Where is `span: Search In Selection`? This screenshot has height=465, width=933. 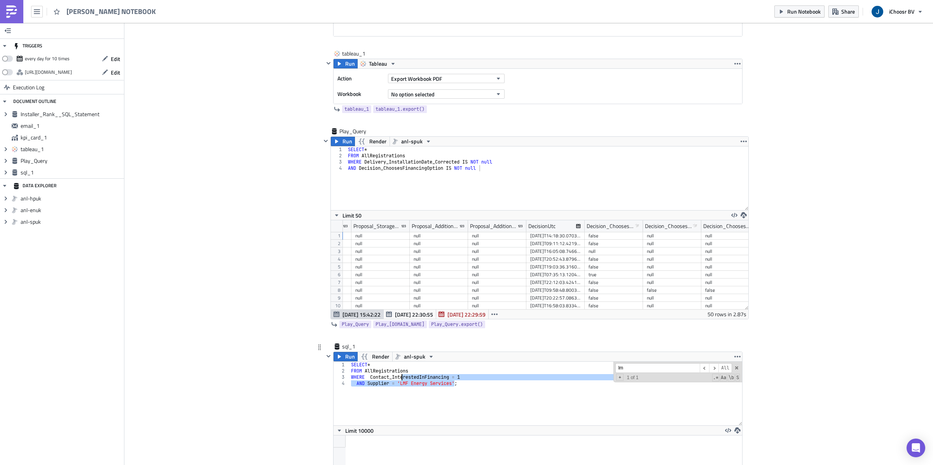 span: Search In Selection is located at coordinates (737, 378).